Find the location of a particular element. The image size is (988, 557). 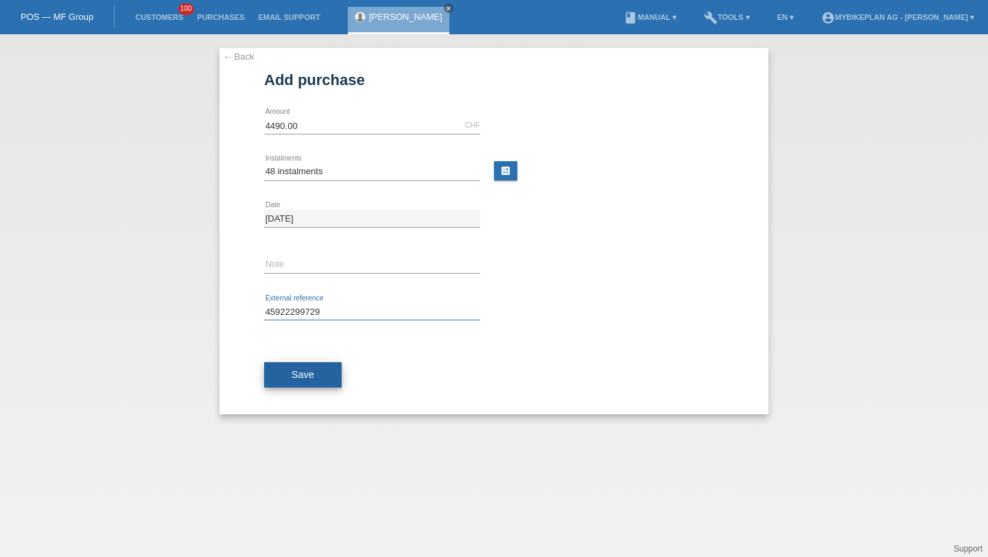

h1: Add purchase is located at coordinates (494, 80).